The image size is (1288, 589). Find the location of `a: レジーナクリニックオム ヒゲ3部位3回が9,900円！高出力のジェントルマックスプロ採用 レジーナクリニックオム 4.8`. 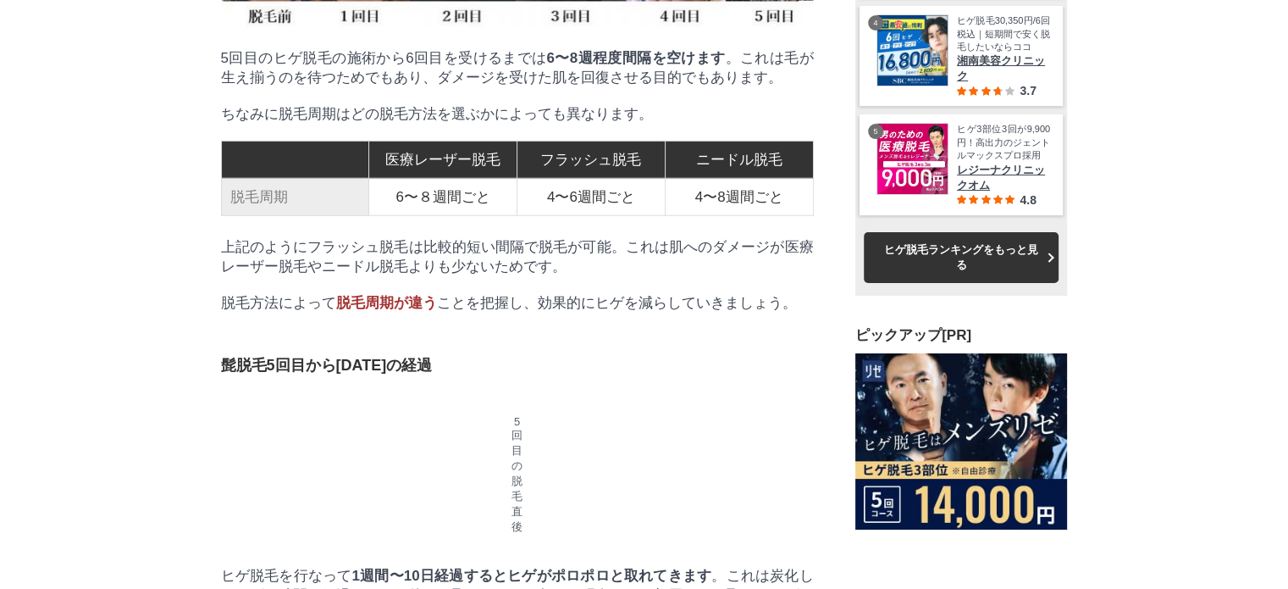

a: レジーナクリニックオム ヒゲ3部位3回が9,900円！高出力のジェントルマックスプロ採用 レジーナクリニックオム 4.8 is located at coordinates (963, 164).